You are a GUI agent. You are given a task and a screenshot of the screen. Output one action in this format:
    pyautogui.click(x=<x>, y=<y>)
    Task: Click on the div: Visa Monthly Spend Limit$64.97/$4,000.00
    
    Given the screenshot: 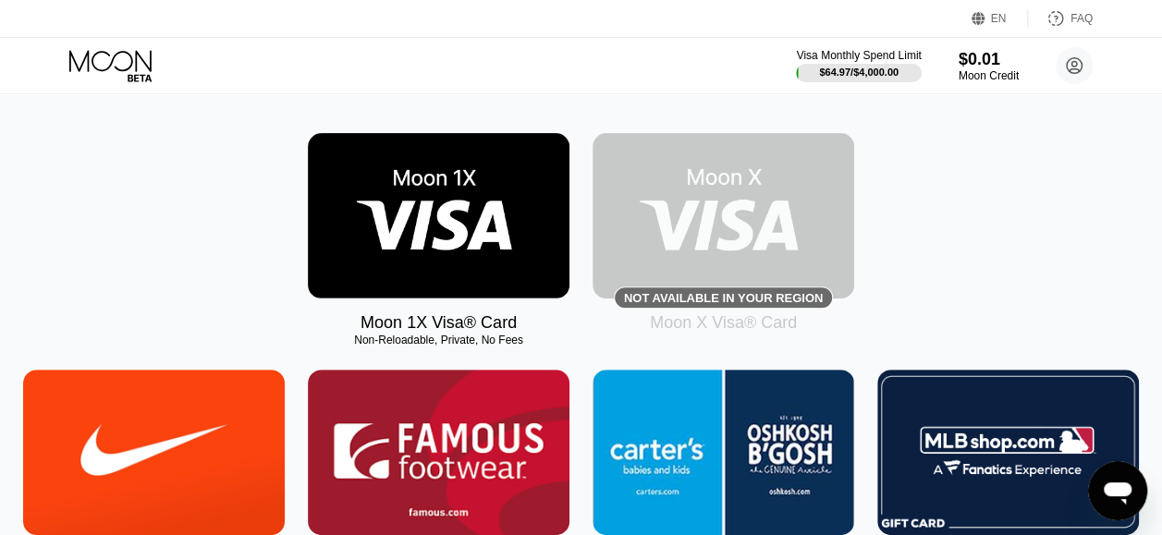 What is the action you would take?
    pyautogui.click(x=858, y=66)
    